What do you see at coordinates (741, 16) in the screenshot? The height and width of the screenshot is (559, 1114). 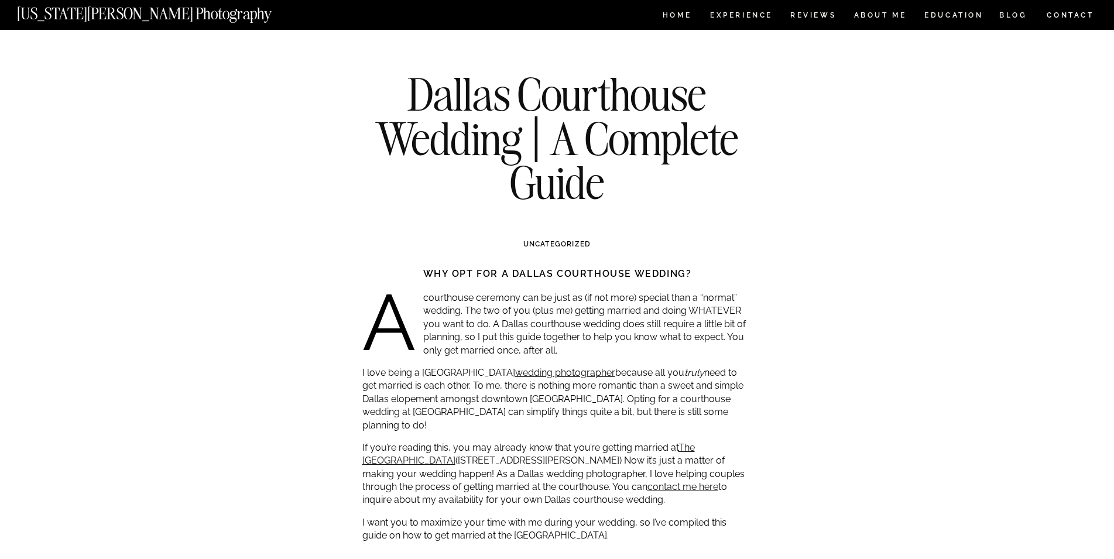 I see `a: Experience` at bounding box center [741, 16].